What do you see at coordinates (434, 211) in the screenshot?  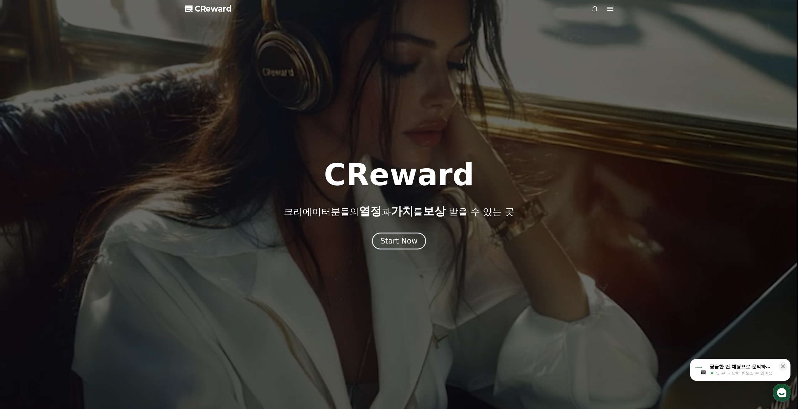 I see `span: 보상` at bounding box center [434, 211].